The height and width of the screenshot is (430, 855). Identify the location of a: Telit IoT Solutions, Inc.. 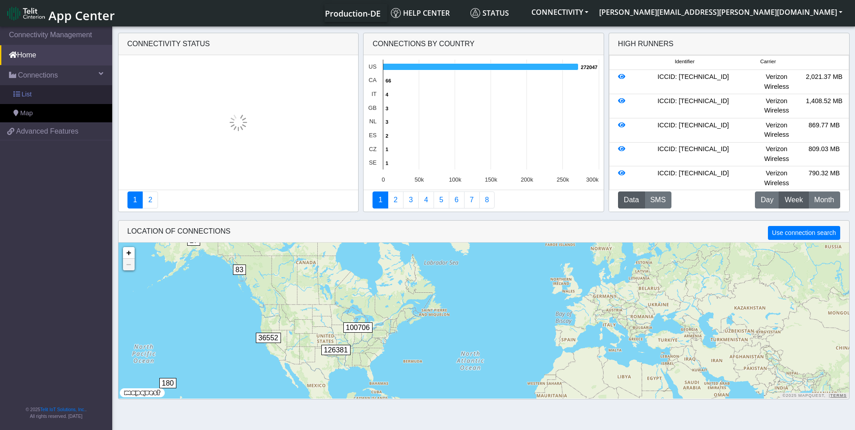
(63, 410).